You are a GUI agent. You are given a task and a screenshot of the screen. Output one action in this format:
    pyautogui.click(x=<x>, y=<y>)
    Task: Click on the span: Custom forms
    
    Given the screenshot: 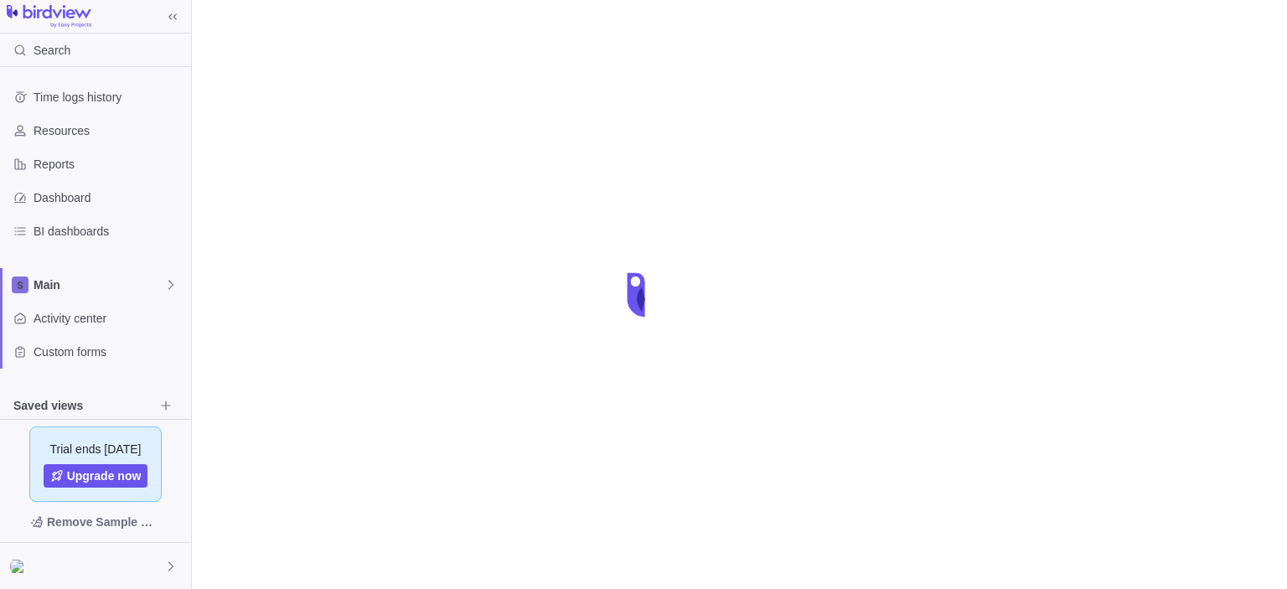 What is the action you would take?
    pyautogui.click(x=109, y=352)
    